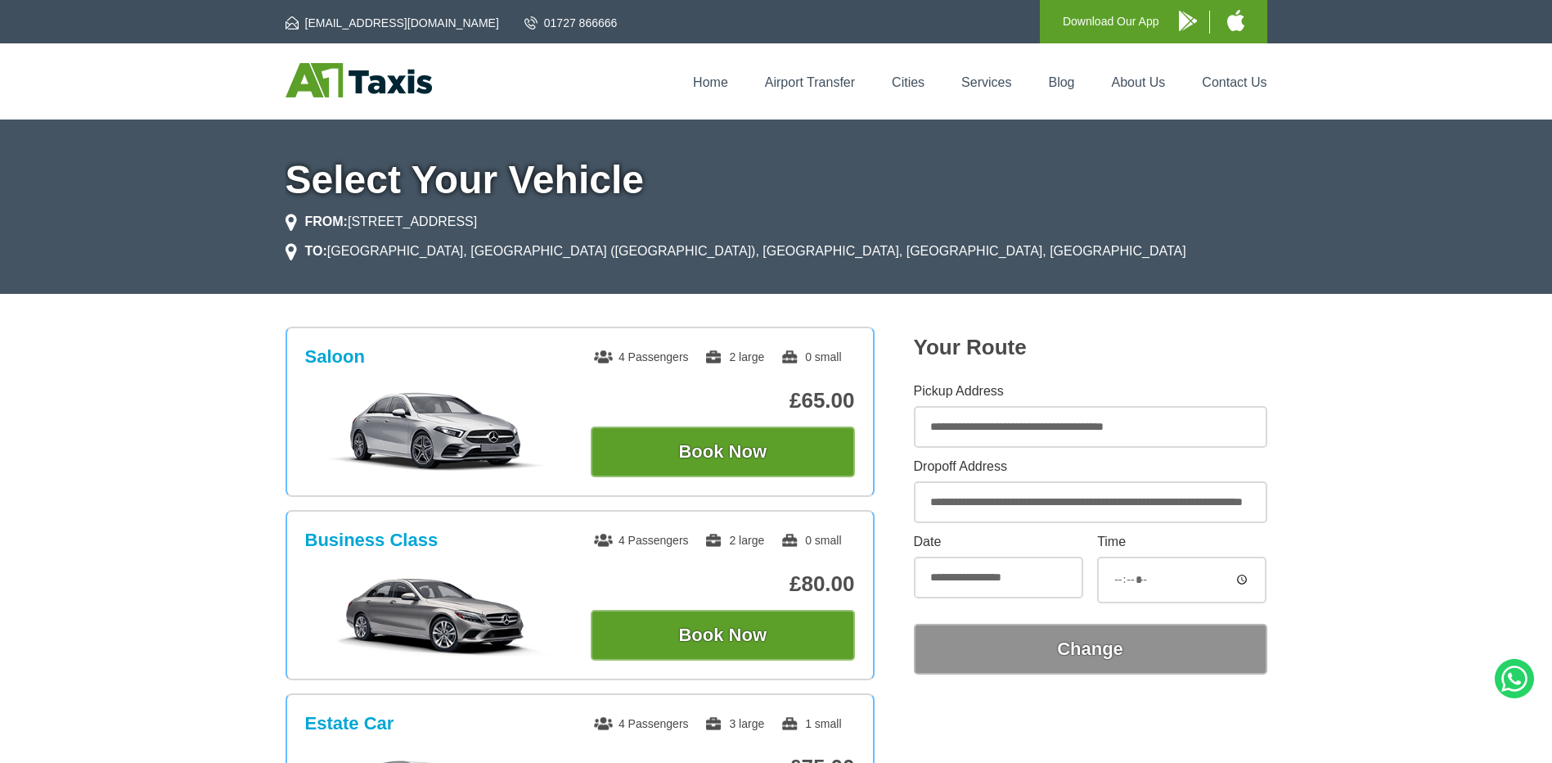 This screenshot has height=763, width=1552. Describe the element at coordinates (1234, 82) in the screenshot. I see `a: Contact Us` at that location.